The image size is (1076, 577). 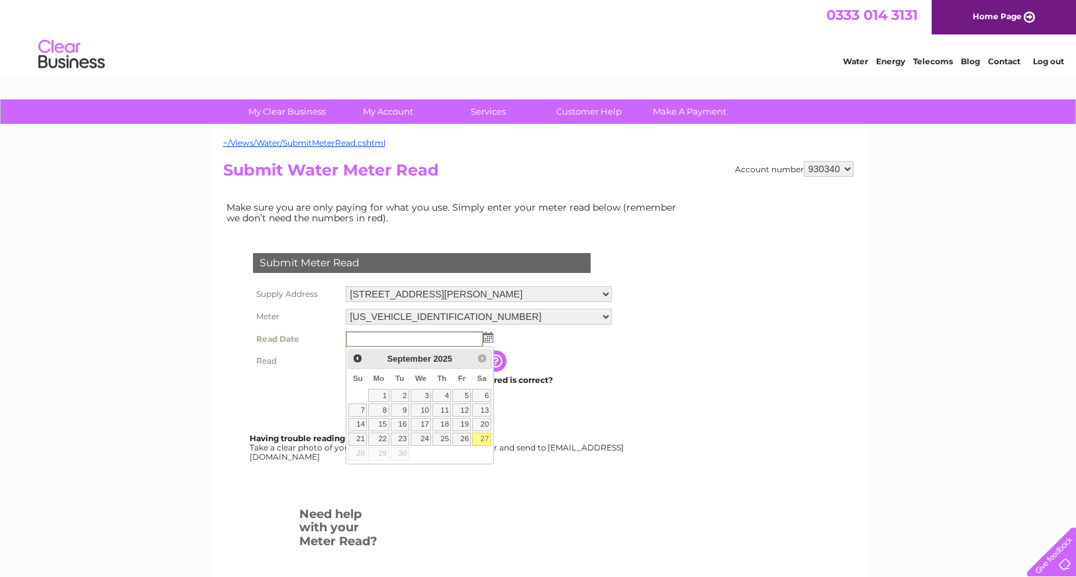 What do you see at coordinates (481, 425) in the screenshot?
I see `a: 20` at bounding box center [481, 425].